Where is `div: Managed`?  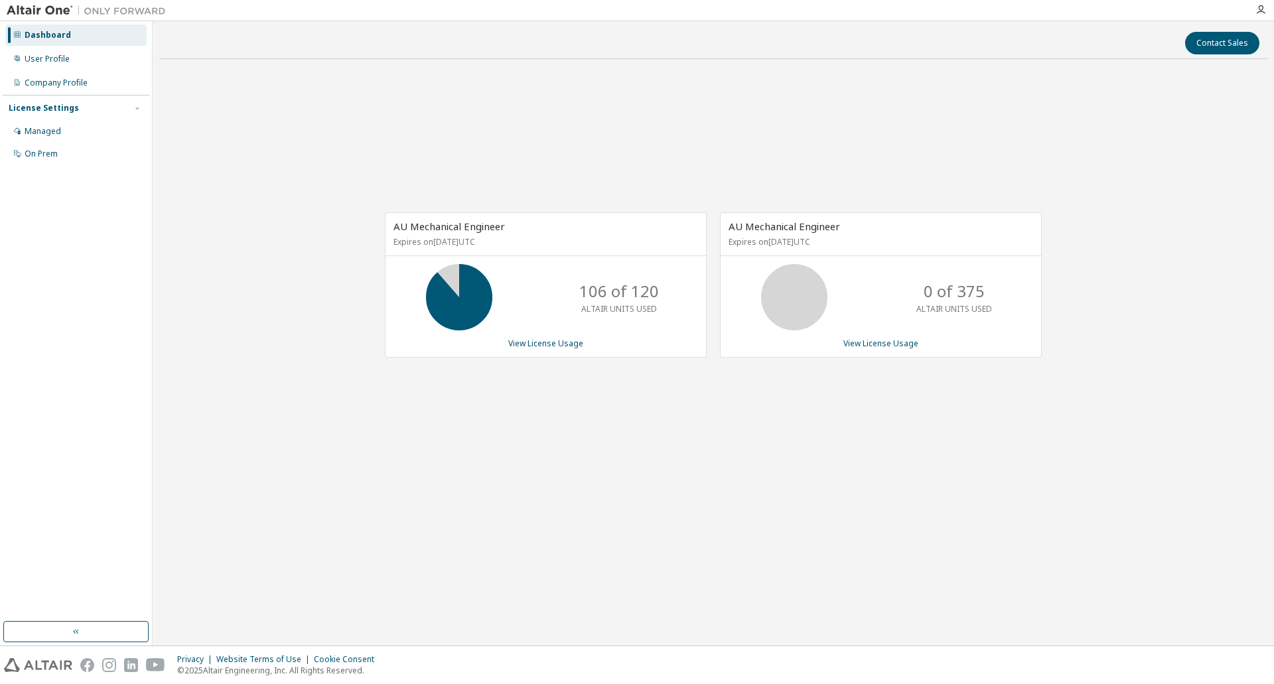
div: Managed is located at coordinates (42, 131).